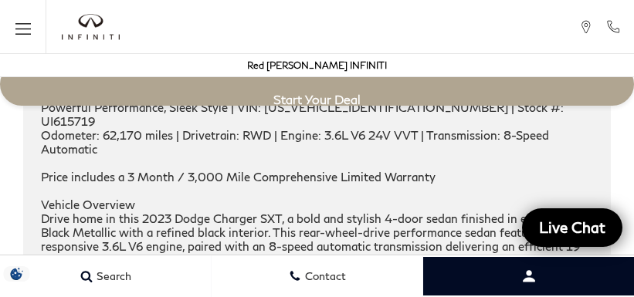  I want to click on span: Contact, so click(324, 277).